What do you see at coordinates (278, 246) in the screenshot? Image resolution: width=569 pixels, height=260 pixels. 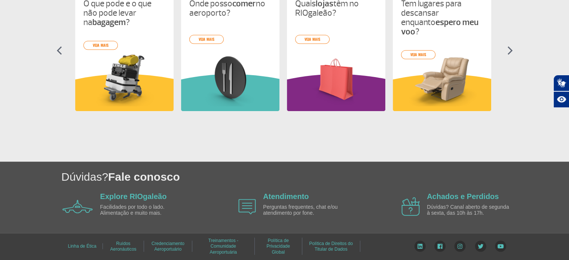 I see `a: Política de Privacidade Global` at bounding box center [278, 246].